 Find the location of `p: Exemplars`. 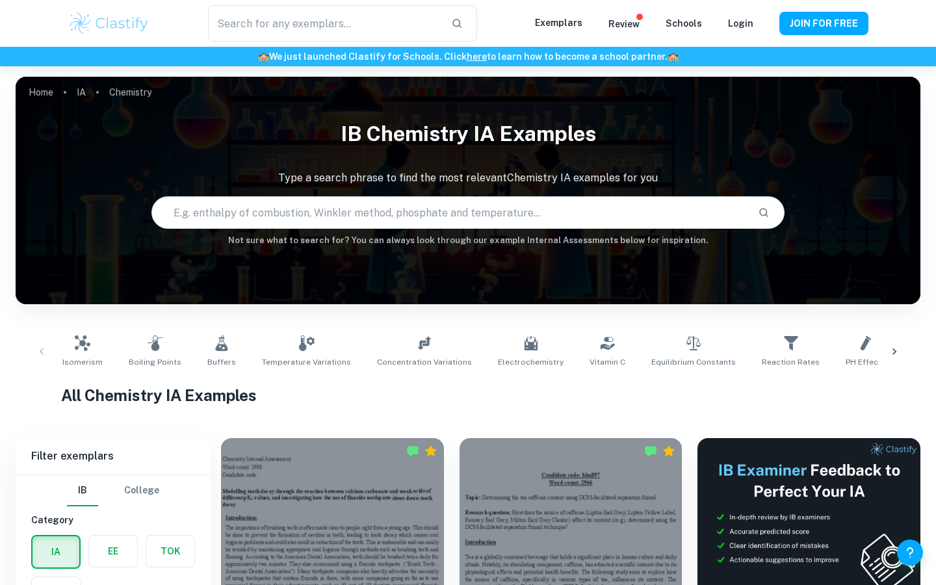

p: Exemplars is located at coordinates (558, 23).